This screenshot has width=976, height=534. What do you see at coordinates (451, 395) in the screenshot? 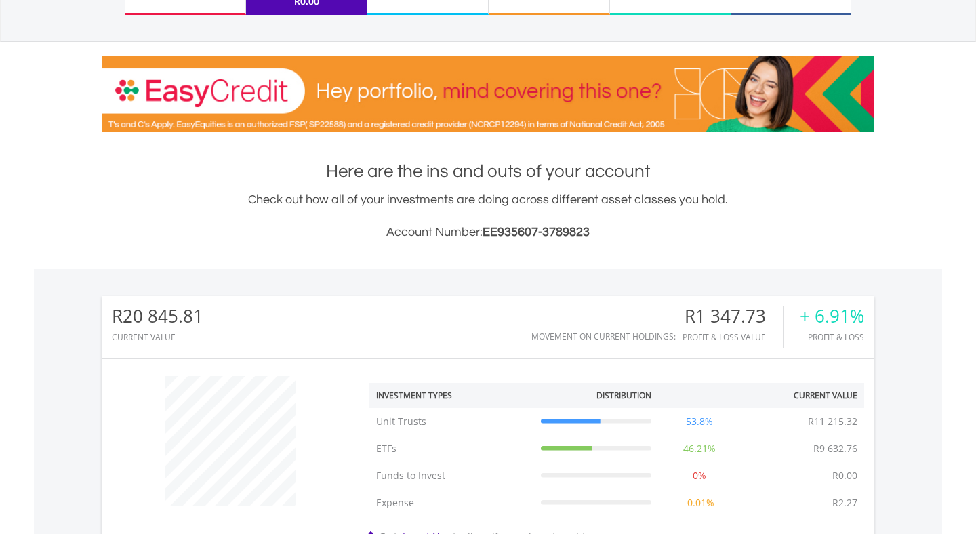
I see `th: Investment Types` at bounding box center [451, 395].